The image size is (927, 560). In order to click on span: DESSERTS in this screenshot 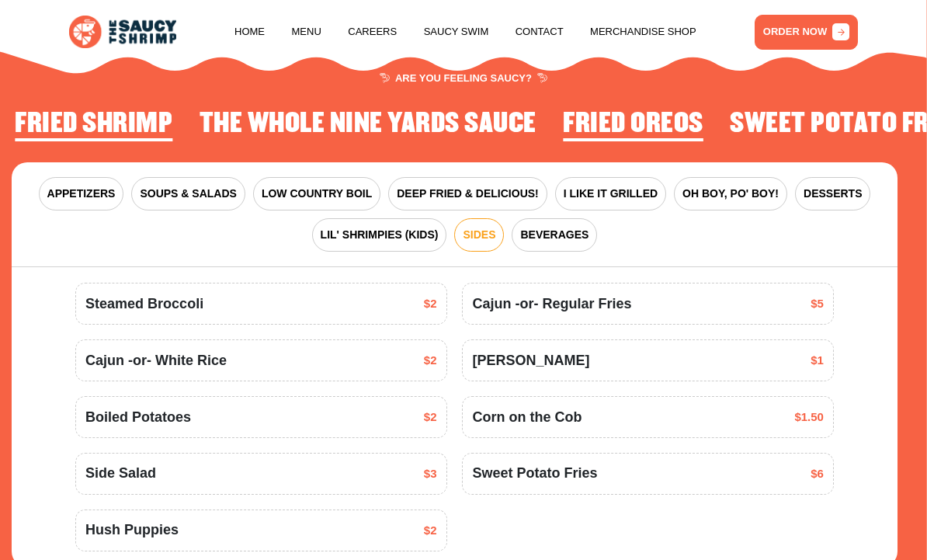, I will do `click(832, 193)`.